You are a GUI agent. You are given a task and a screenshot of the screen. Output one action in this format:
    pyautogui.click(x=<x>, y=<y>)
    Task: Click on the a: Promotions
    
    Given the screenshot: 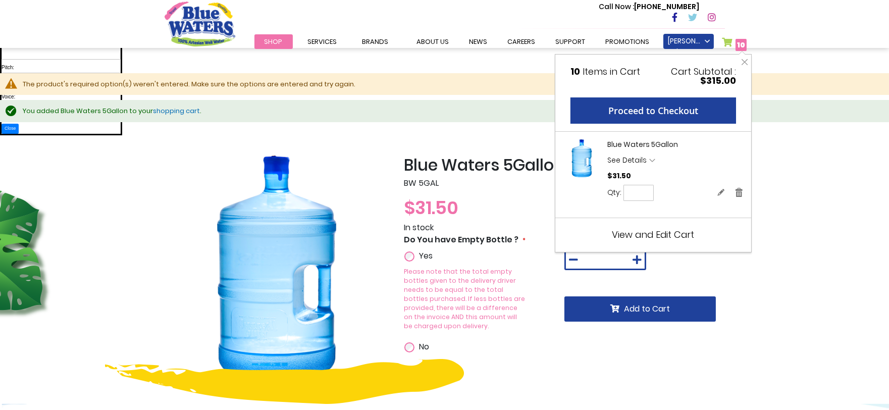 What is the action you would take?
    pyautogui.click(x=628, y=41)
    